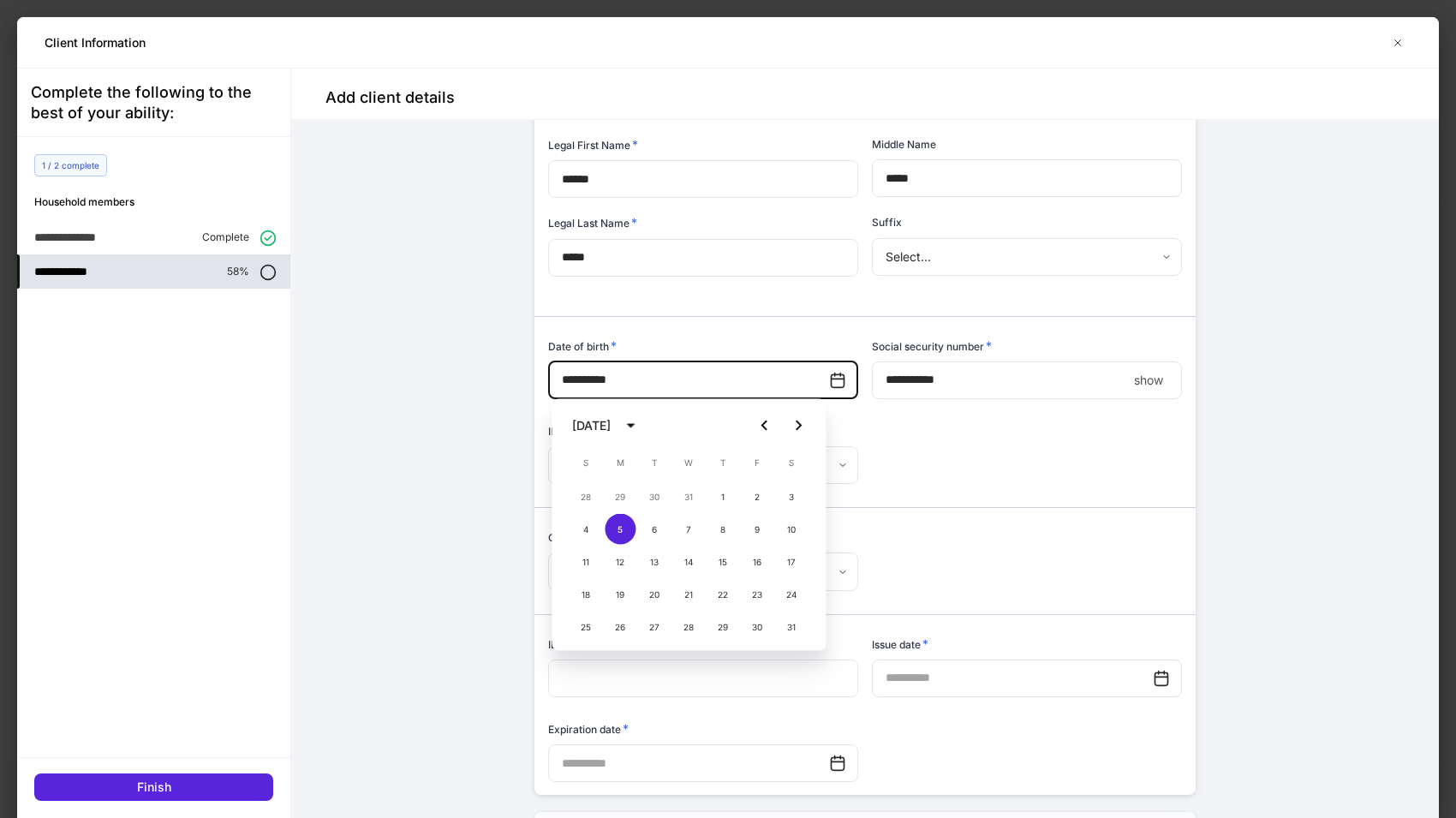 The image size is (1456, 818). Describe the element at coordinates (586, 463) in the screenshot. I see `span: Sunday` at that location.